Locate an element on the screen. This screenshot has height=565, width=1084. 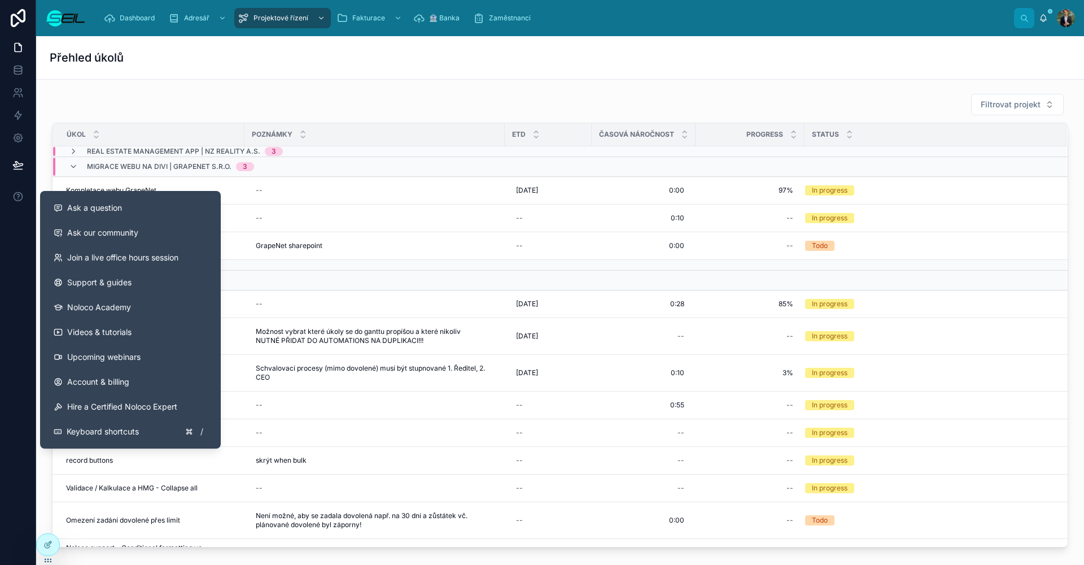
a: 0:55 is located at coordinates (644, 405).